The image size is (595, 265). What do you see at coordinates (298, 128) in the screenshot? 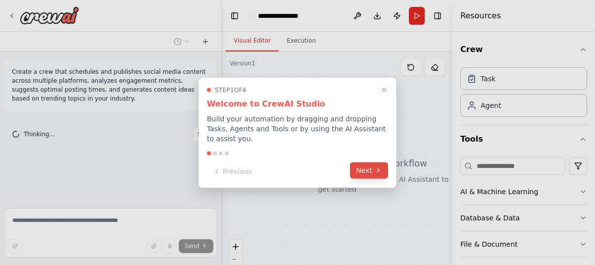
I see `p: Build your automation by dragging and dropping Tasks, Agents and Tools or by using the AI Assista...` at bounding box center [298, 128].